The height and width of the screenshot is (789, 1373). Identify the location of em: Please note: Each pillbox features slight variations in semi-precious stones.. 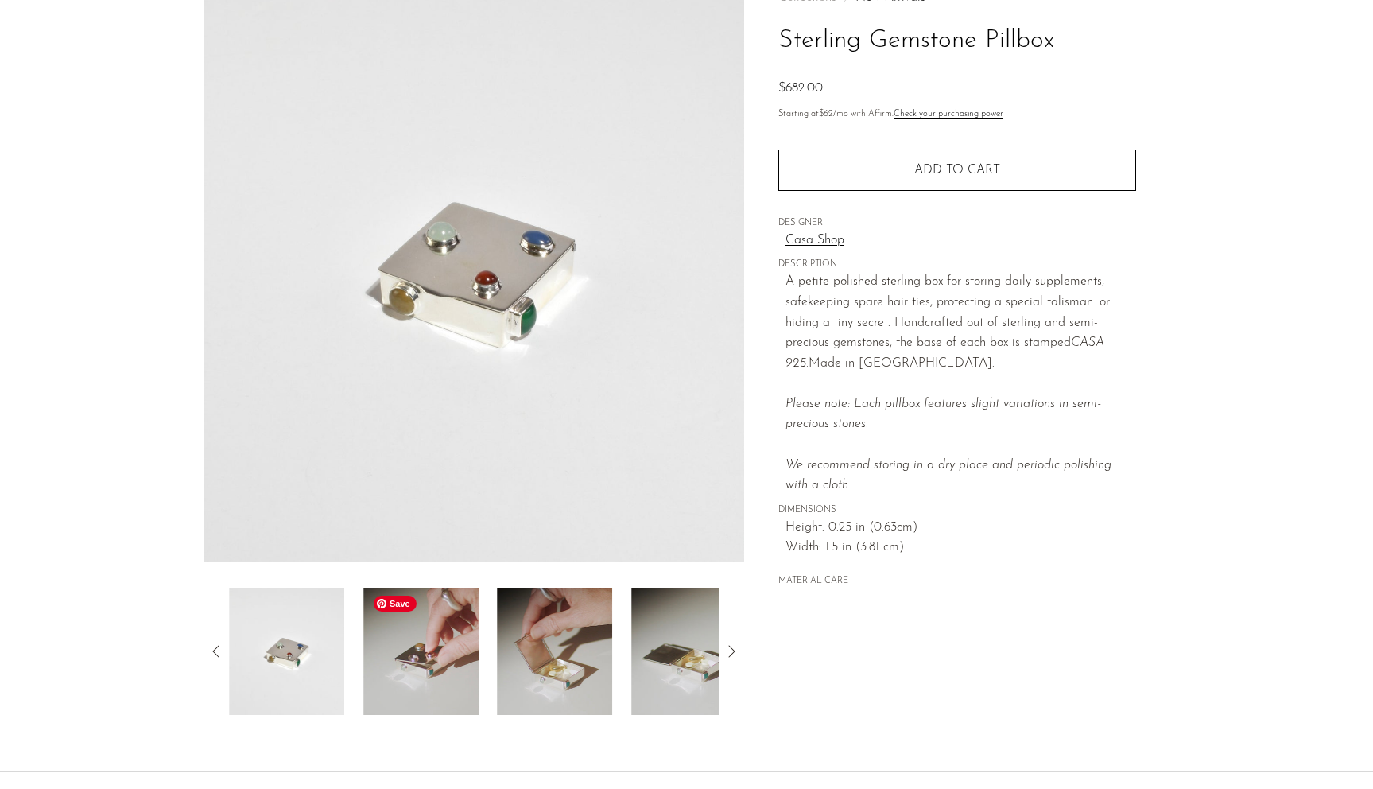
(948, 444).